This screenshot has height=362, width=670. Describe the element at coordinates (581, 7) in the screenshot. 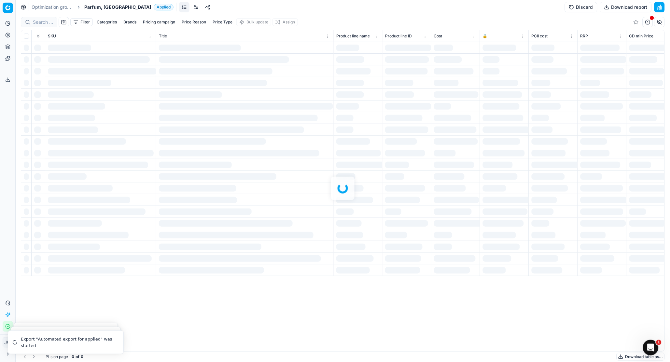

I see `button: Discard` at that location.